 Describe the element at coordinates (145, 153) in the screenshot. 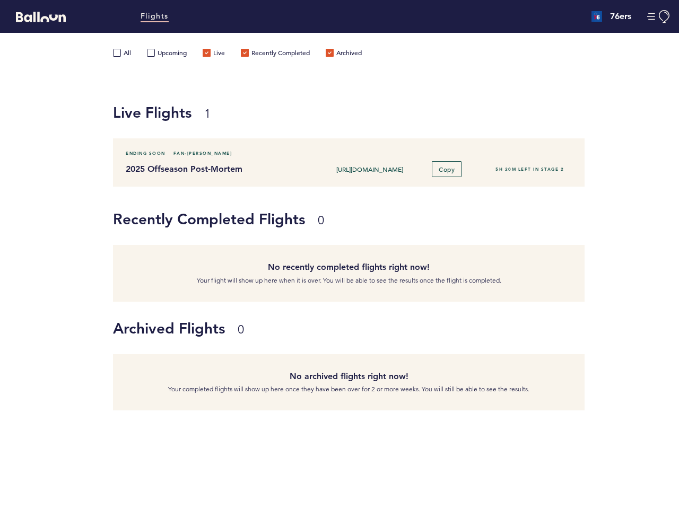

I see `span: Ending Soon` at that location.